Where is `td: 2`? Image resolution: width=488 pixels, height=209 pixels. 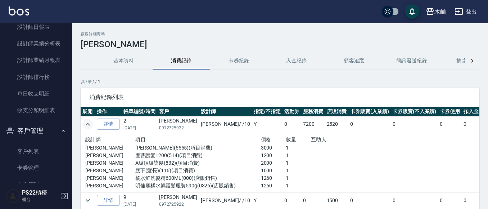
td: 2 is located at coordinates (139, 124).